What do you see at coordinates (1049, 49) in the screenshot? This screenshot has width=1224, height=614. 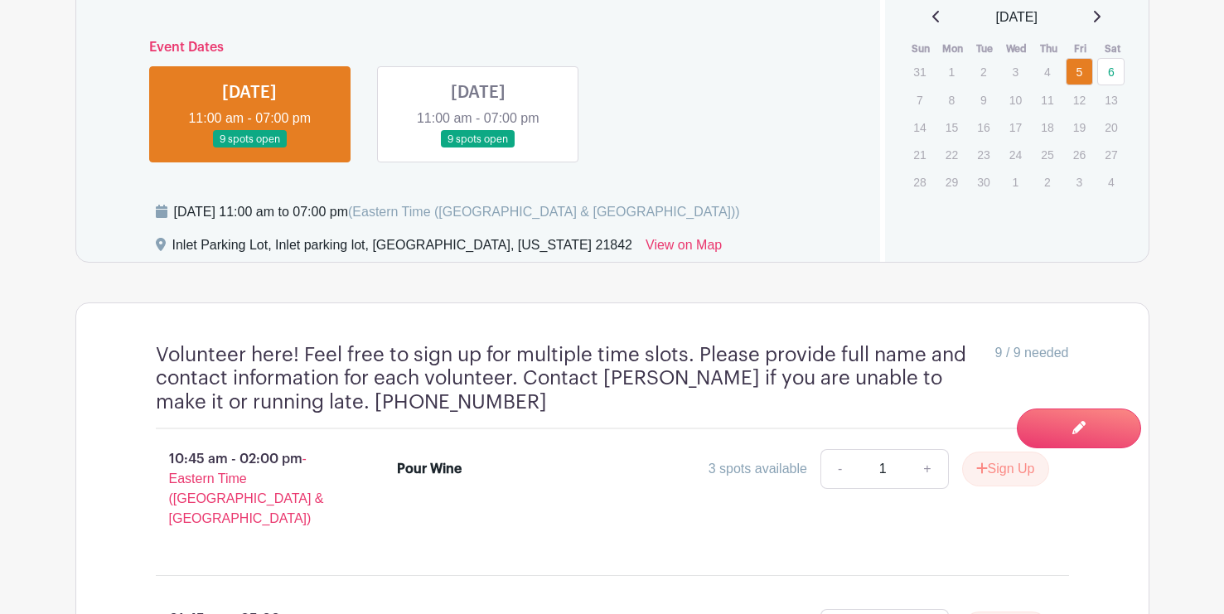 I see `th: Thu` at bounding box center [1049, 49].